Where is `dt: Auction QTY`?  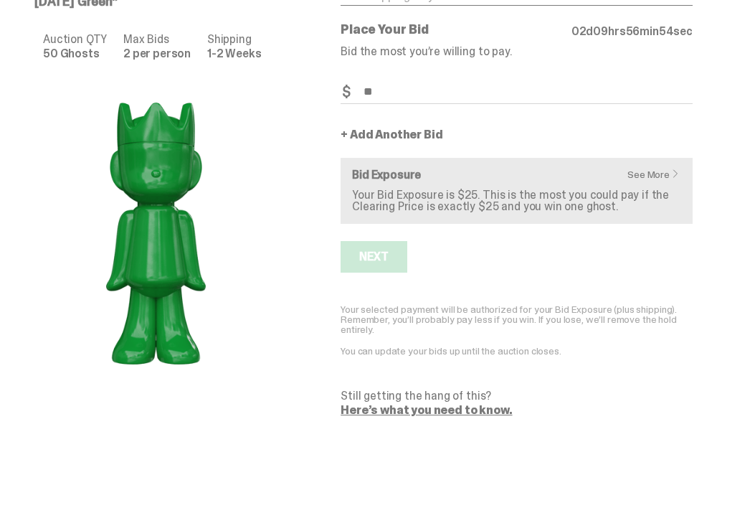
dt: Auction QTY is located at coordinates (79, 39).